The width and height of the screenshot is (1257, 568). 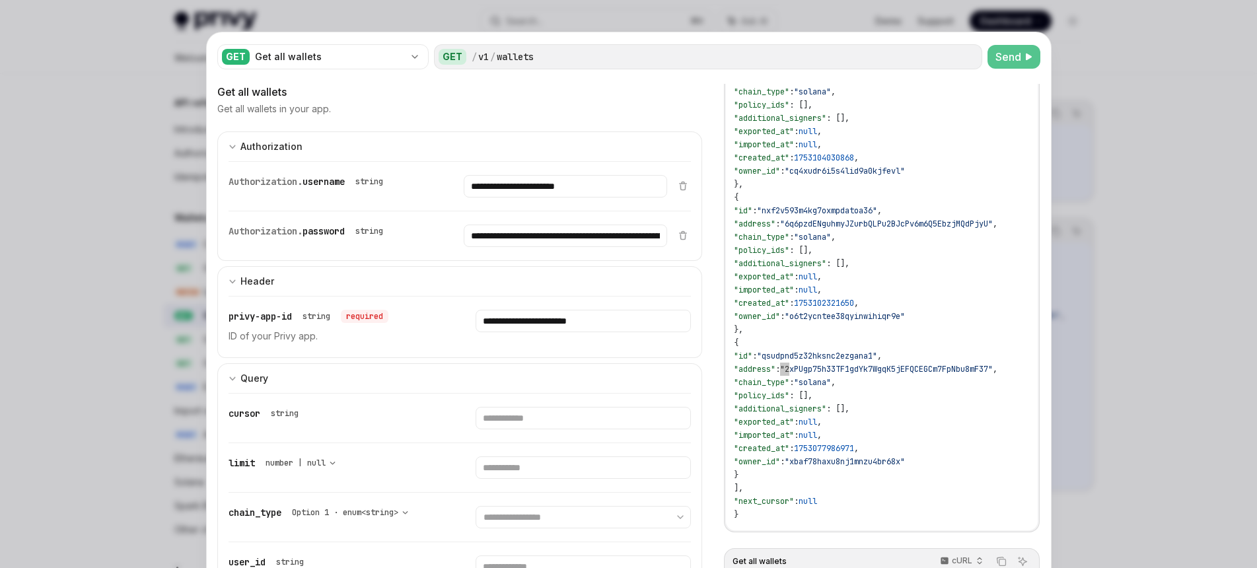 What do you see at coordinates (824, 449) in the screenshot?
I see `span: 1753077986971` at bounding box center [824, 449].